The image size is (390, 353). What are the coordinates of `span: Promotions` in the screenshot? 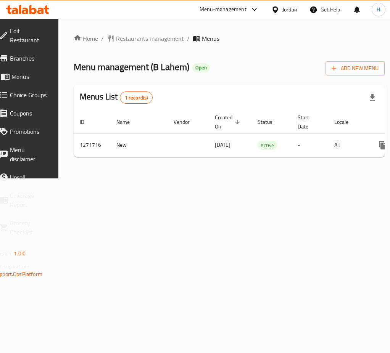 It's located at (29, 132).